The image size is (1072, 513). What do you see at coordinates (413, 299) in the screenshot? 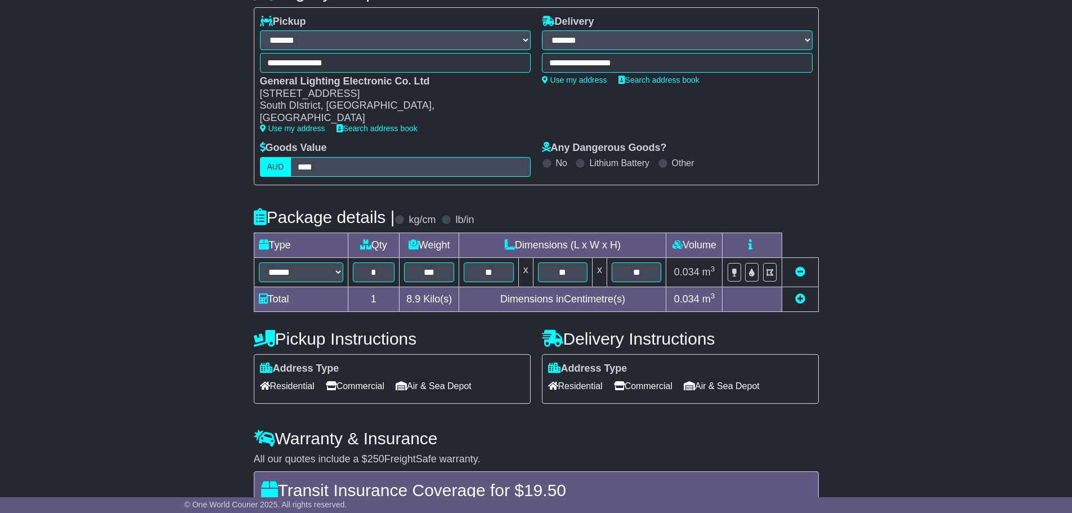
I see `span: 8.9` at bounding box center [413, 299].